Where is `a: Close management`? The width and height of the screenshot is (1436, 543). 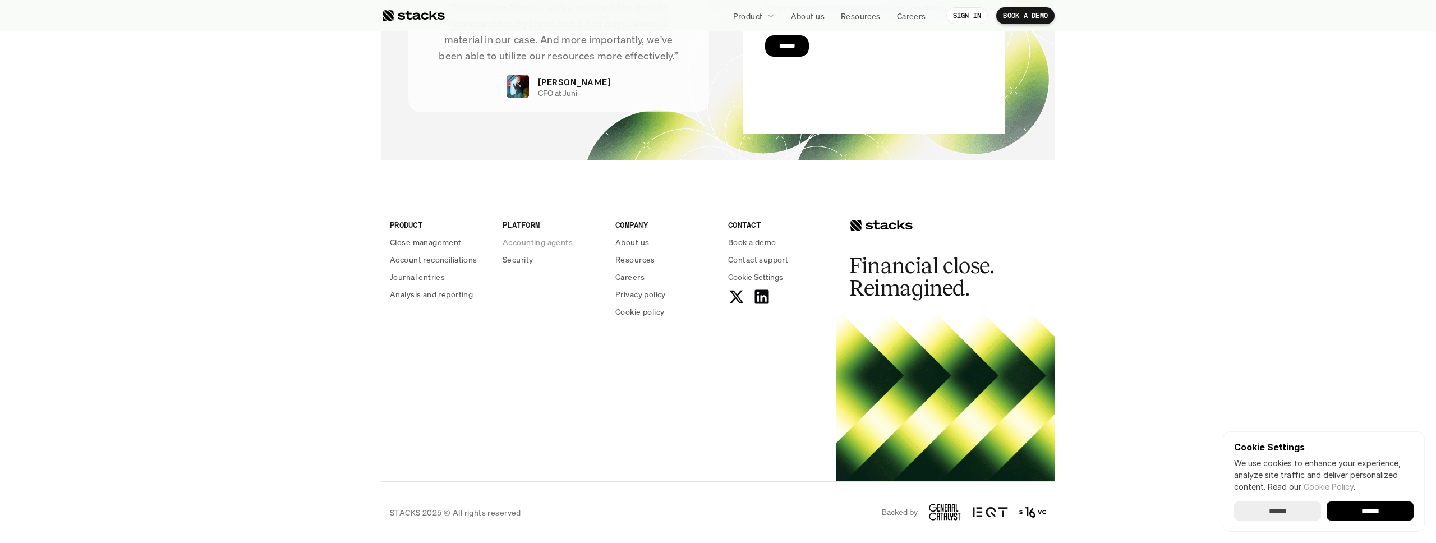
a: Close management is located at coordinates (439, 242).